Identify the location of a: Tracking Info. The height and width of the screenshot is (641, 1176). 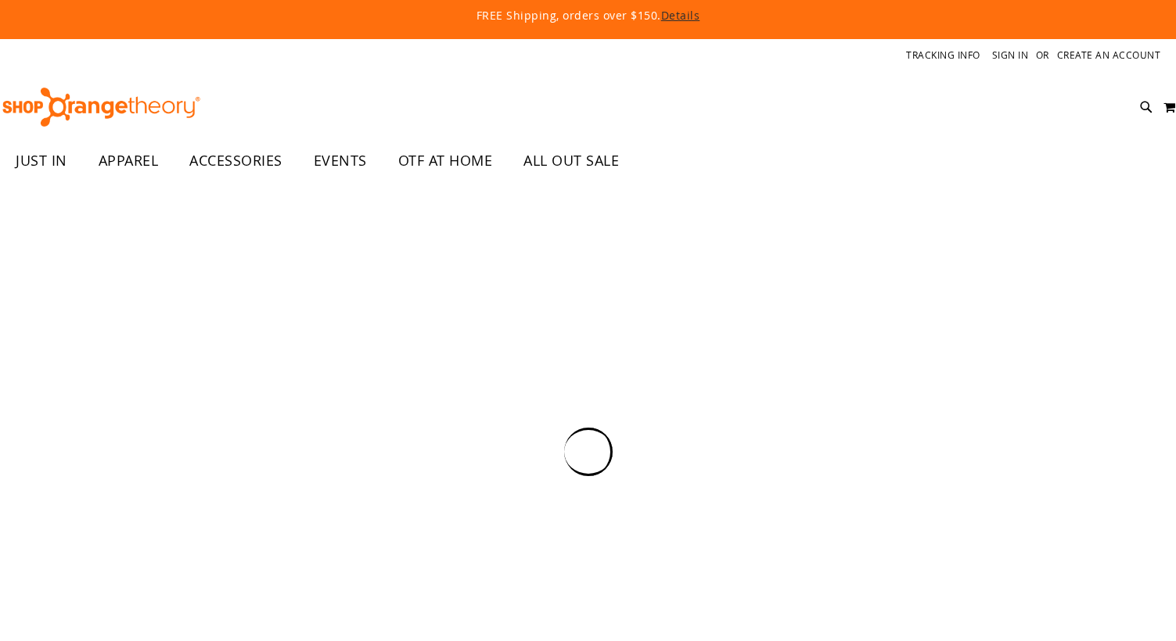
(943, 55).